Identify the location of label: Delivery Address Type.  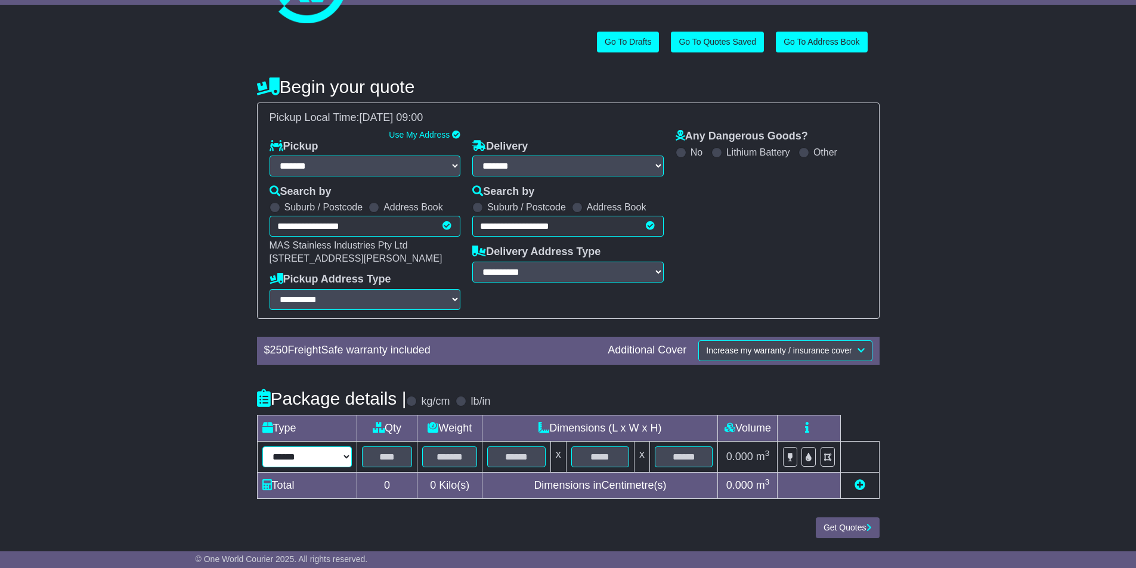
(536, 252).